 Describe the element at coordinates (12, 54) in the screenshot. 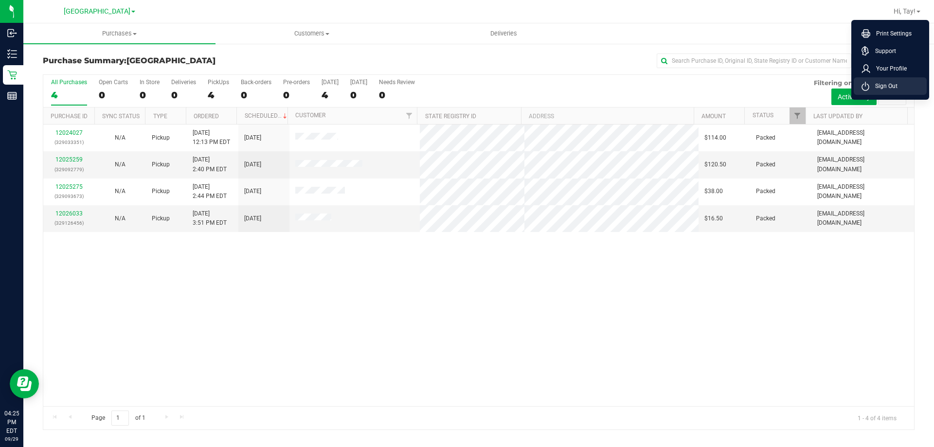

I see `inline-svg: Inventory` at that location.